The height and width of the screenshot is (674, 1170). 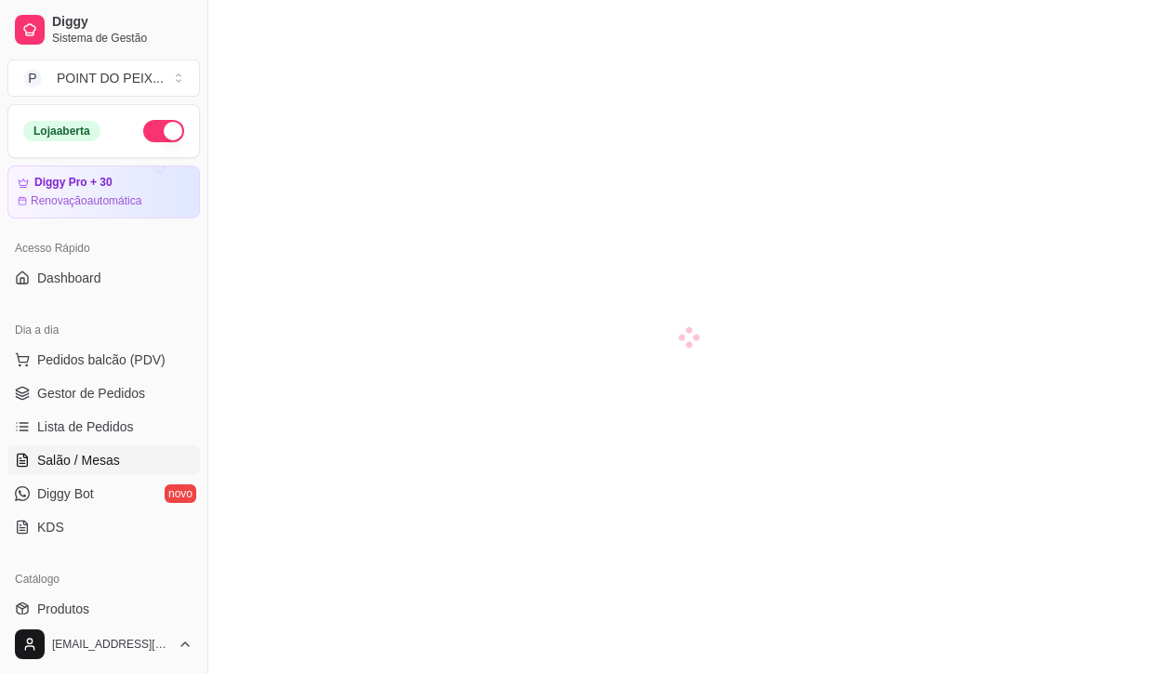 I want to click on span: Produtos, so click(x=63, y=609).